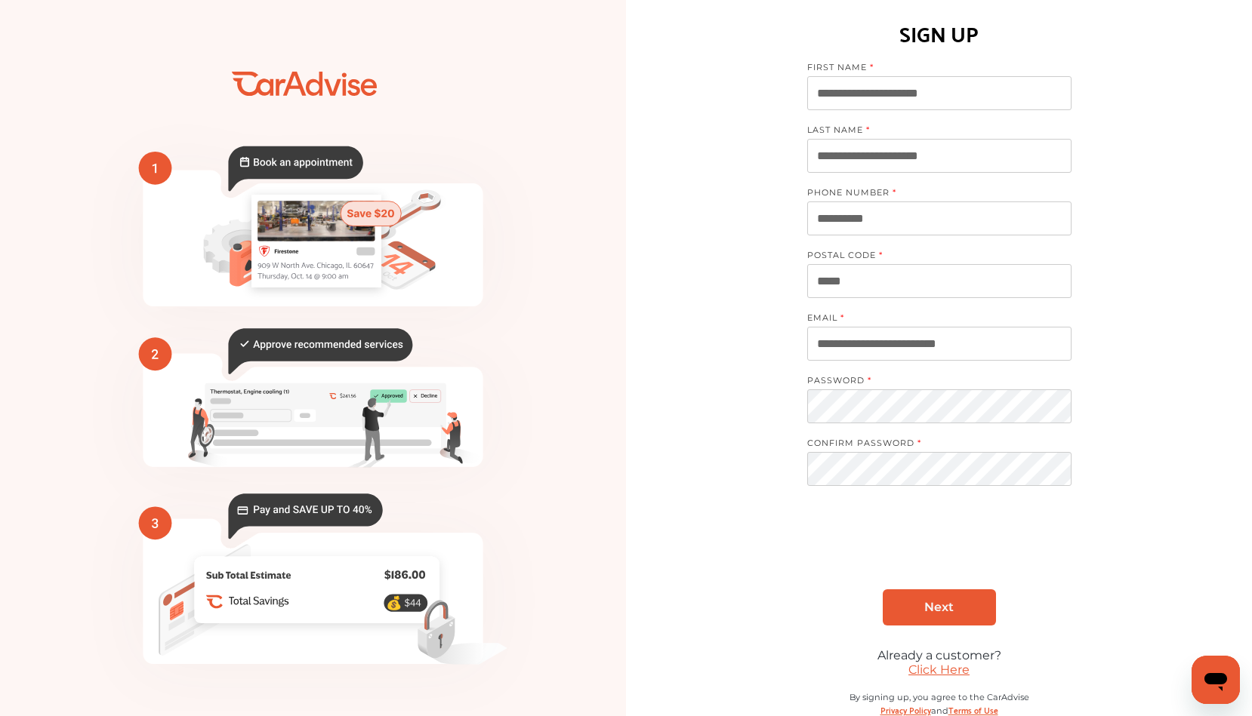 The image size is (1252, 716). I want to click on label: POSTAL CODE, so click(932, 257).